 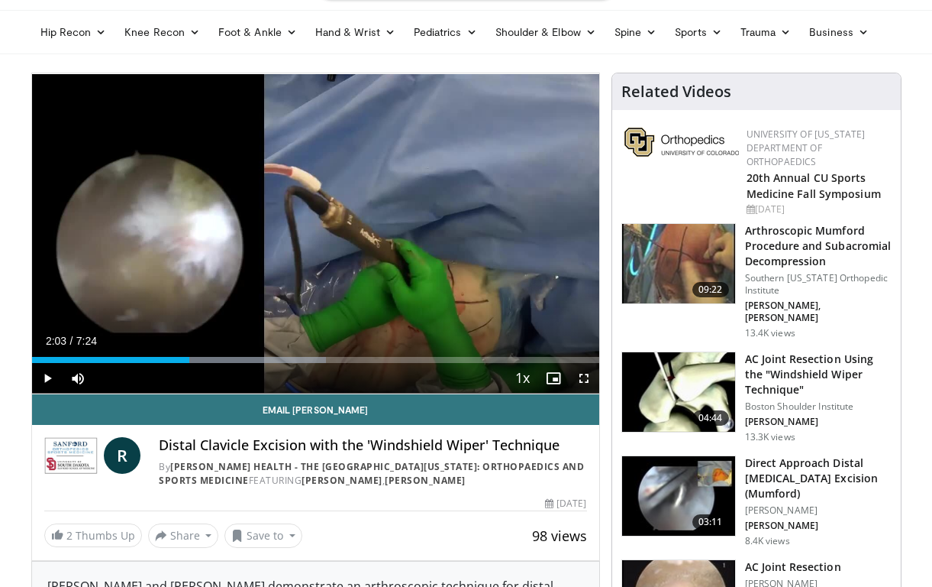 What do you see at coordinates (819, 406) in the screenshot?
I see `p: Boston Shoulder Institute` at bounding box center [819, 406].